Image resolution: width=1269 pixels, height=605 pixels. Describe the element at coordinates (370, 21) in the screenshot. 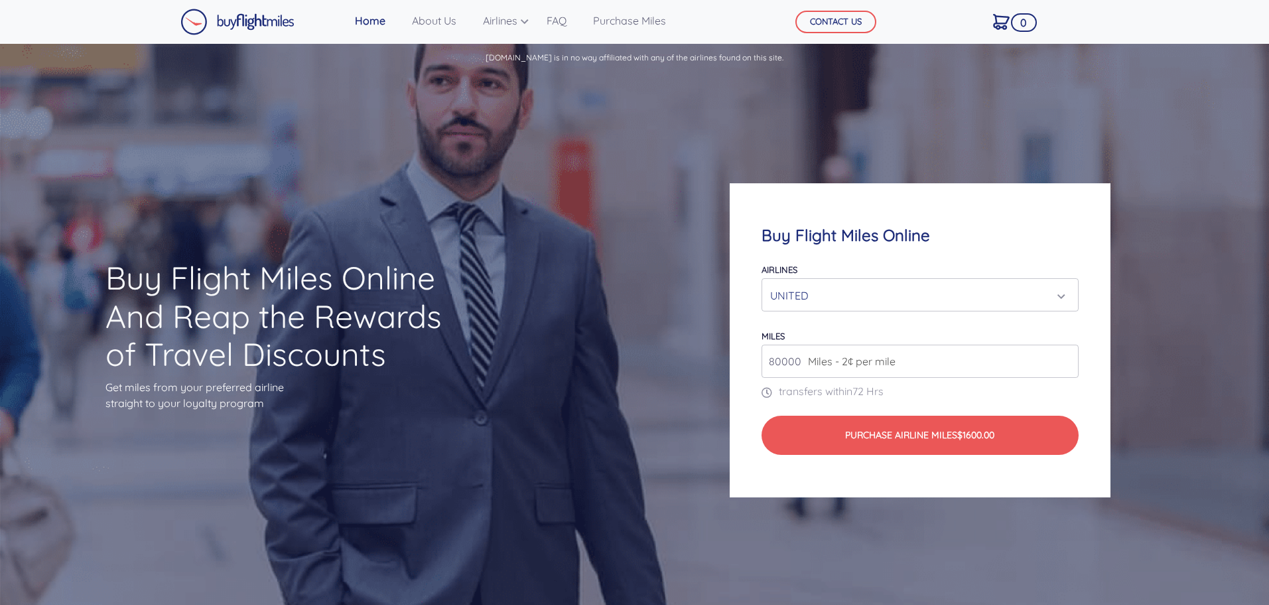

I see `a: Home` at that location.